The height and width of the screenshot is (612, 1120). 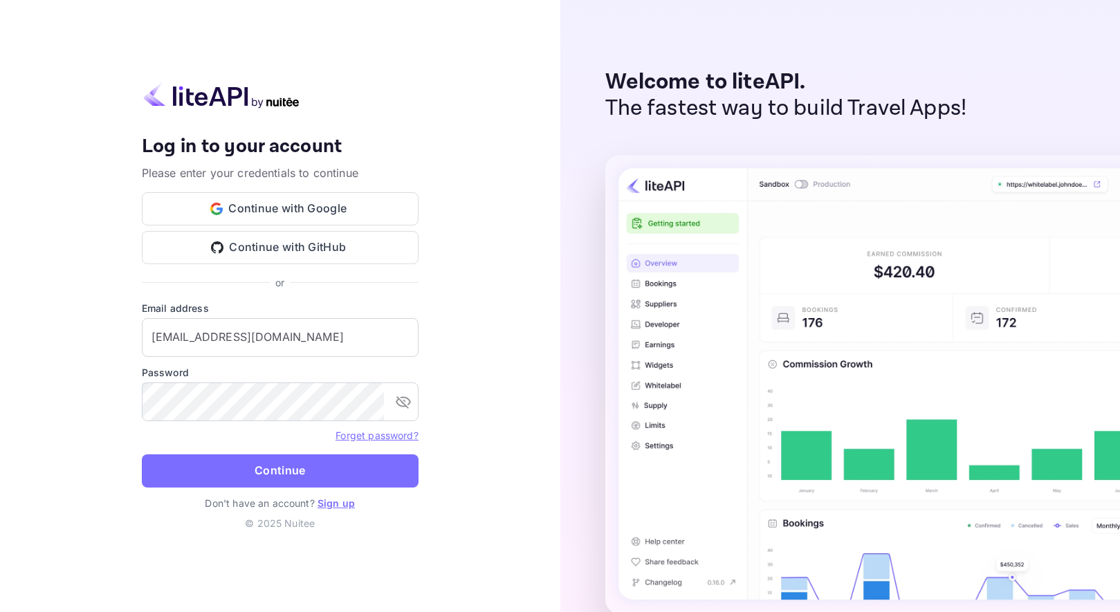 I want to click on label: Email address, so click(x=280, y=308).